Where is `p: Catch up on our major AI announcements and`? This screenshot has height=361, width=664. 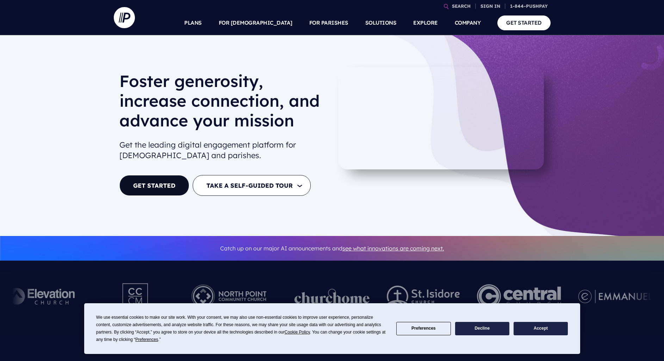
p: Catch up on our major AI announcements and is located at coordinates (332, 248).